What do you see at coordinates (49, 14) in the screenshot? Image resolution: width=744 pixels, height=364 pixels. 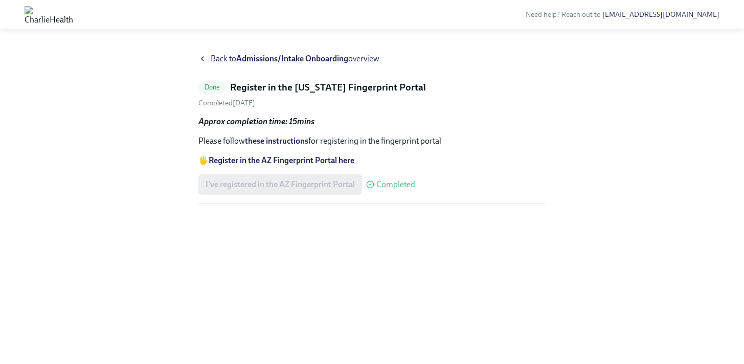 I see `img: CharlieHealth` at bounding box center [49, 14].